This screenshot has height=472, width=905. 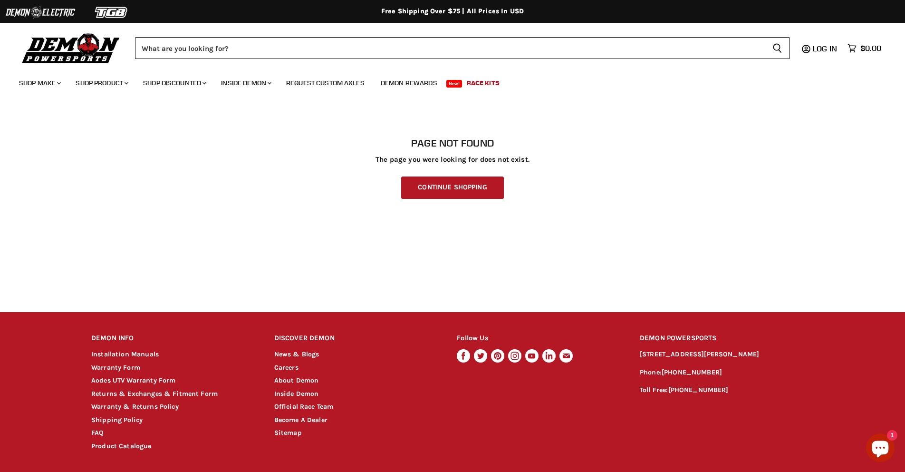 I want to click on h2: DEMON POWERSPORTS, so click(x=727, y=338).